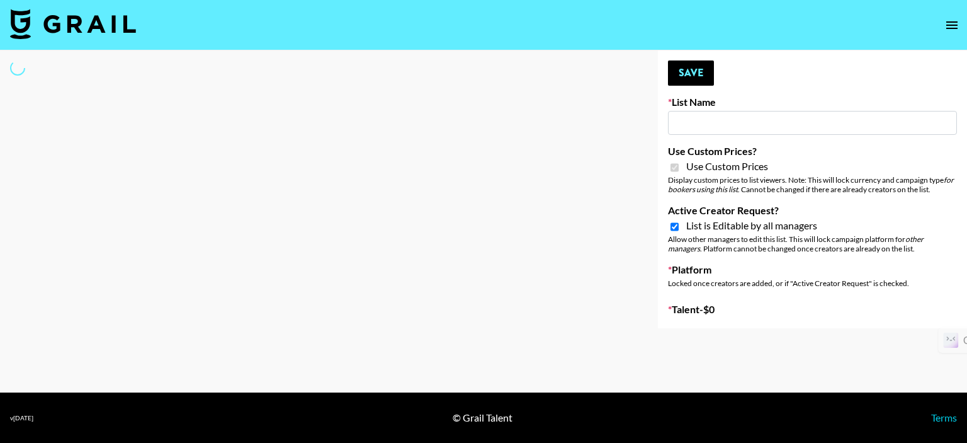 Image resolution: width=967 pixels, height=443 pixels. What do you see at coordinates (812, 269) in the screenshot?
I see `label: Platform` at bounding box center [812, 269].